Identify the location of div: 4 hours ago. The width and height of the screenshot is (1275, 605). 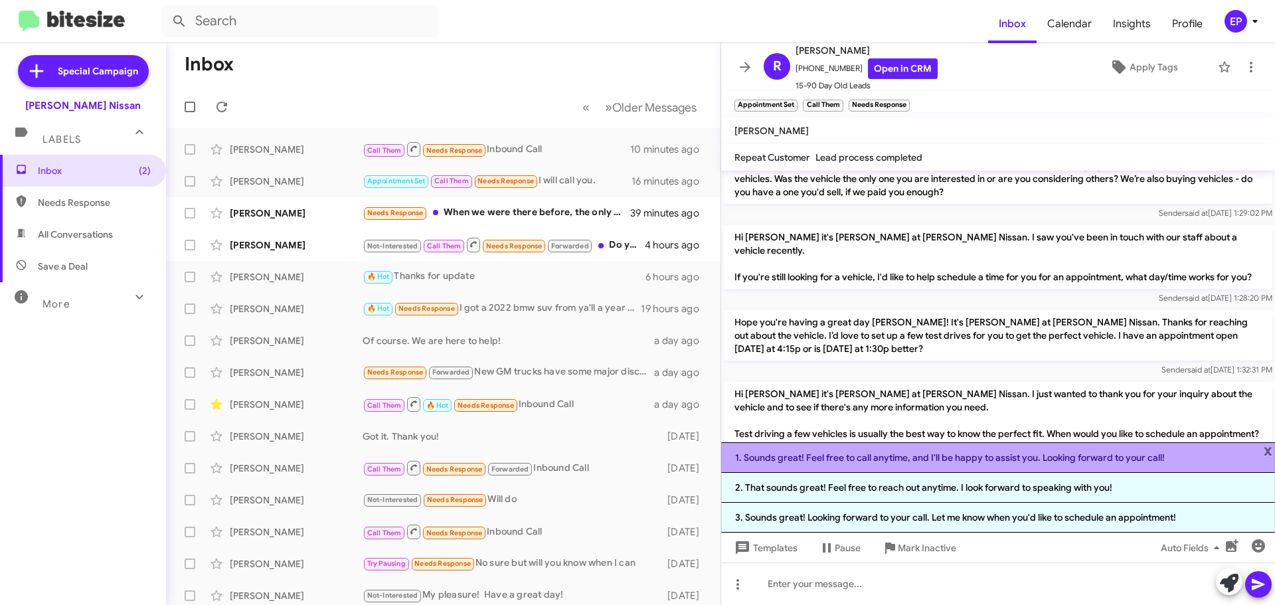
(677, 245).